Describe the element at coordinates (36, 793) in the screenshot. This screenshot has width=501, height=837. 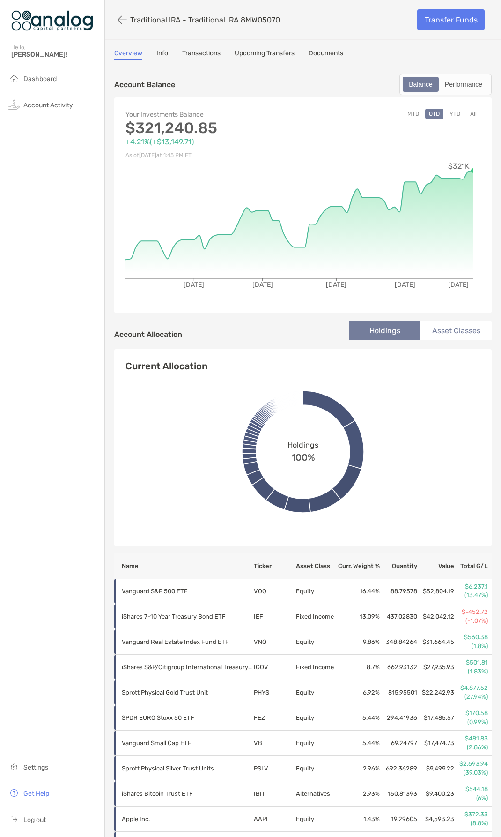
I see `span: Get Help` at that location.